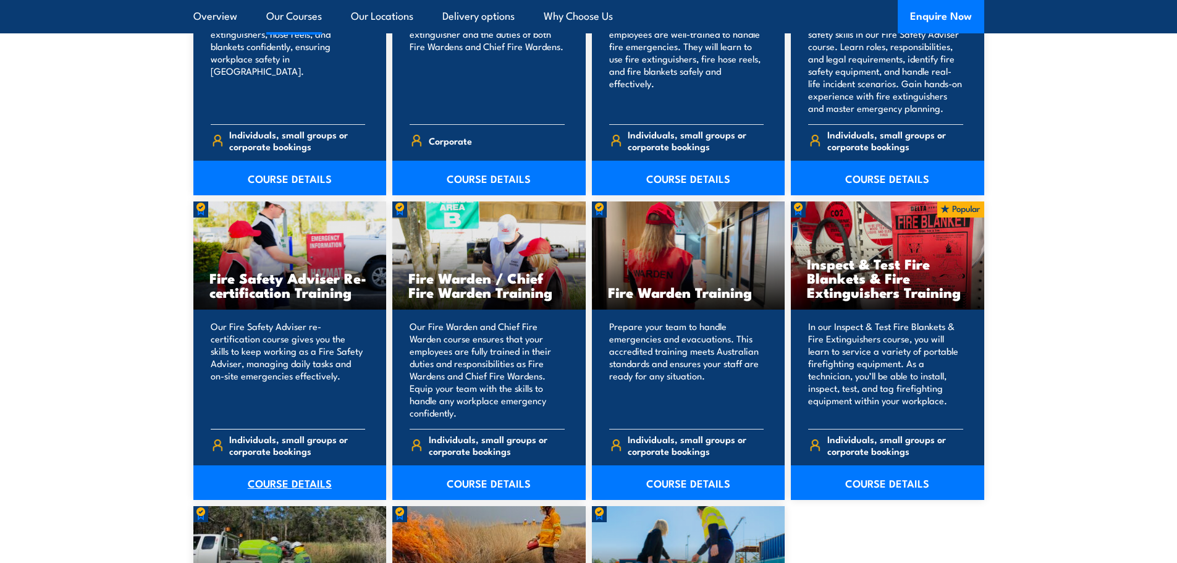 Image resolution: width=1177 pixels, height=563 pixels. I want to click on span: Corporate, so click(451, 140).